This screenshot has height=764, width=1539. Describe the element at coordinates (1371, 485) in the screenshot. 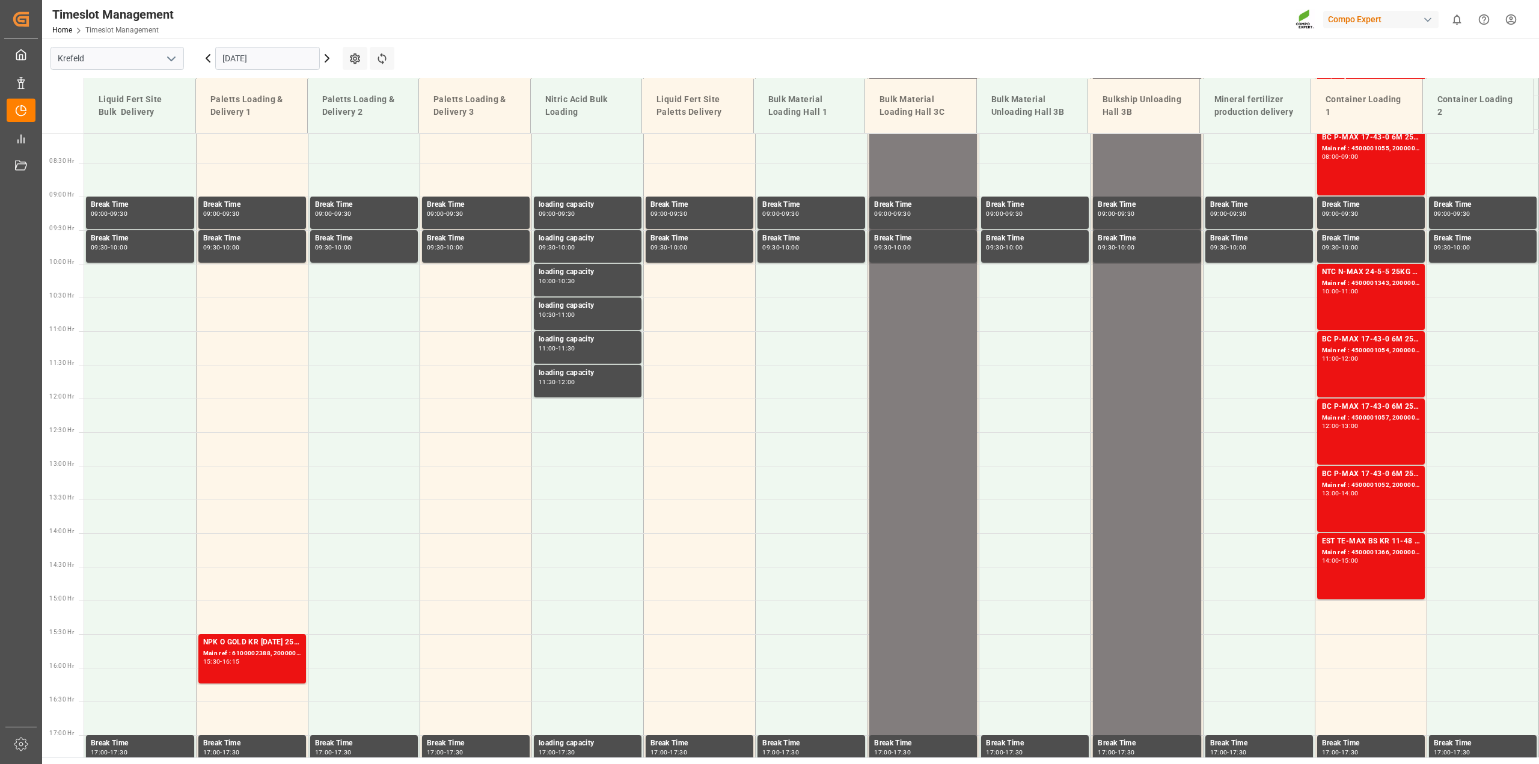

I see `div: Main ref : 4500001052, 2000000123` at that location.